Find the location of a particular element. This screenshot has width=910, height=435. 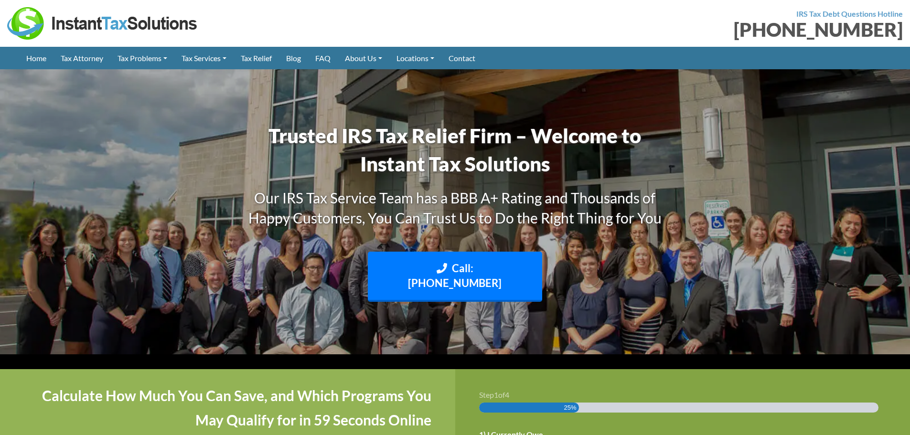

h4: Calculate How Much You Can Save, and Which Programs You May Qualify for in 59 Seconds Online is located at coordinates (227, 408).